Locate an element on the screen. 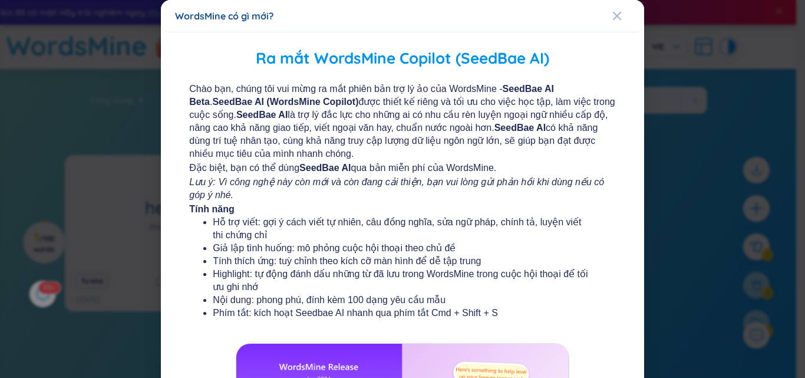 Image resolution: width=805 pixels, height=378 pixels. li: Tính thích ứng: tuỳ chỉnh theo kích cỡ màn hình để dễ tập trung is located at coordinates (403, 261).